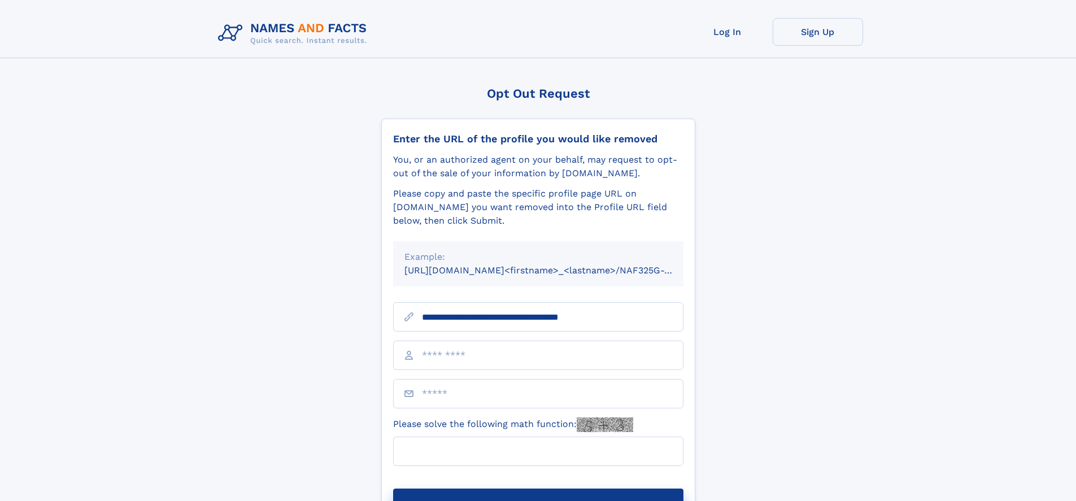 The width and height of the screenshot is (1076, 501). I want to click on div: Enter the URL of the profile you would like removed, so click(538, 139).